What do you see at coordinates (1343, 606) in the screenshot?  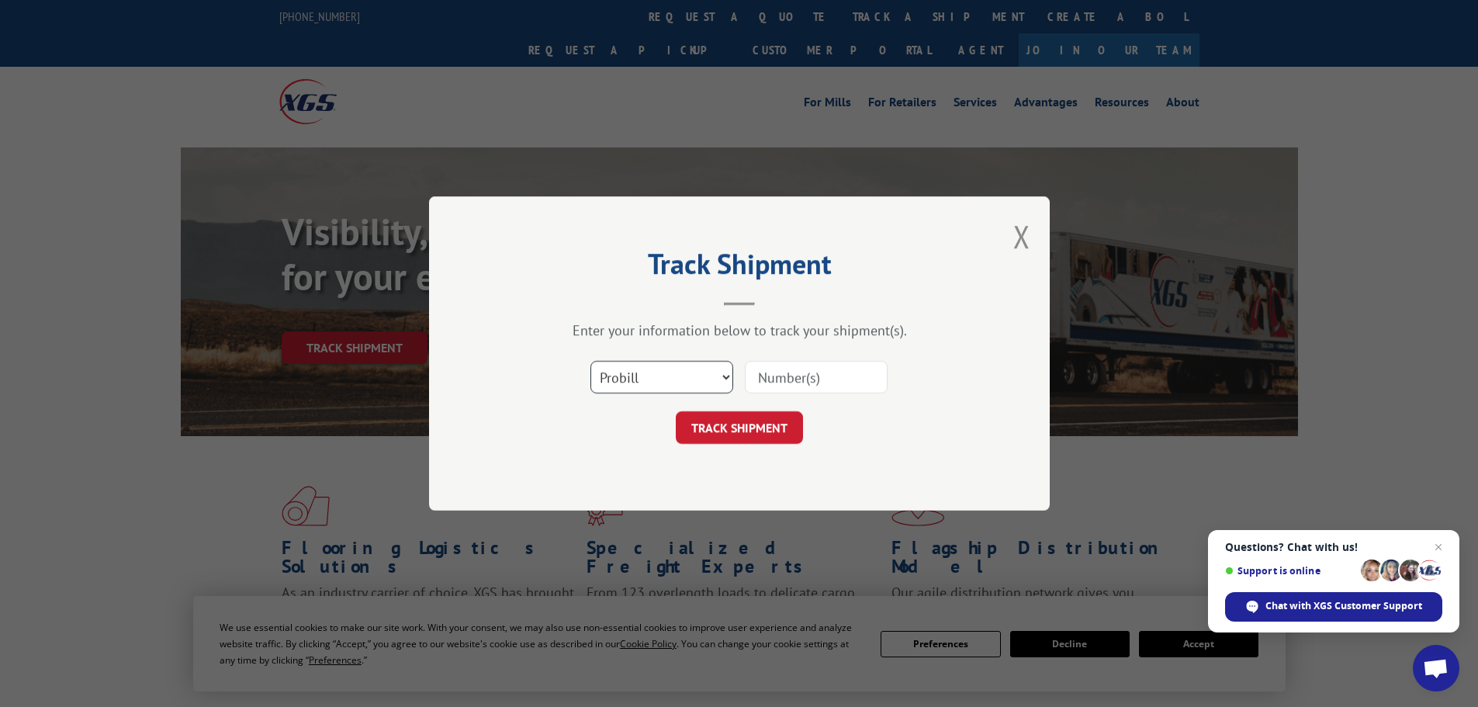 I see `span: Chat with XGS Customer Support` at bounding box center [1343, 606].